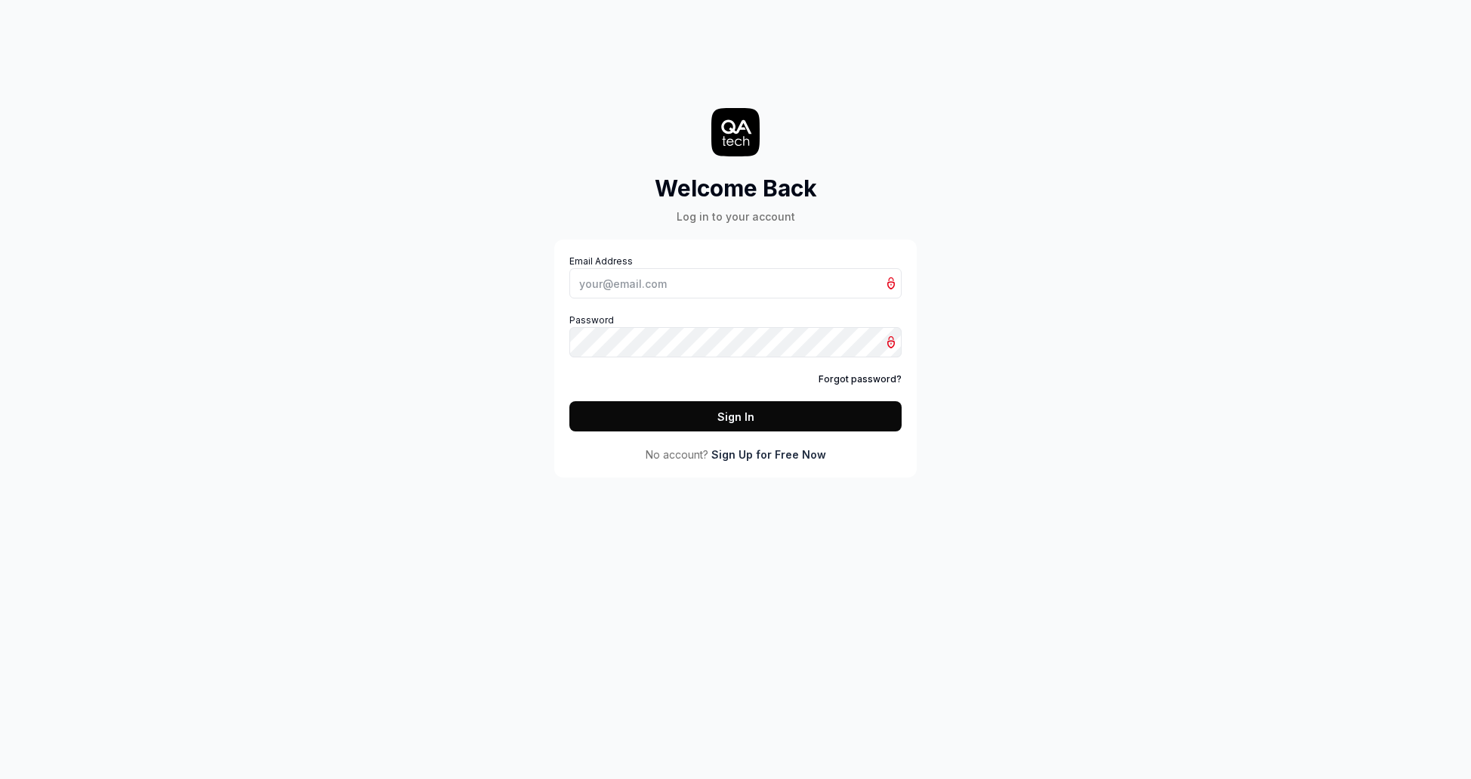  Describe the element at coordinates (736, 283) in the screenshot. I see `input: Email Address` at that location.